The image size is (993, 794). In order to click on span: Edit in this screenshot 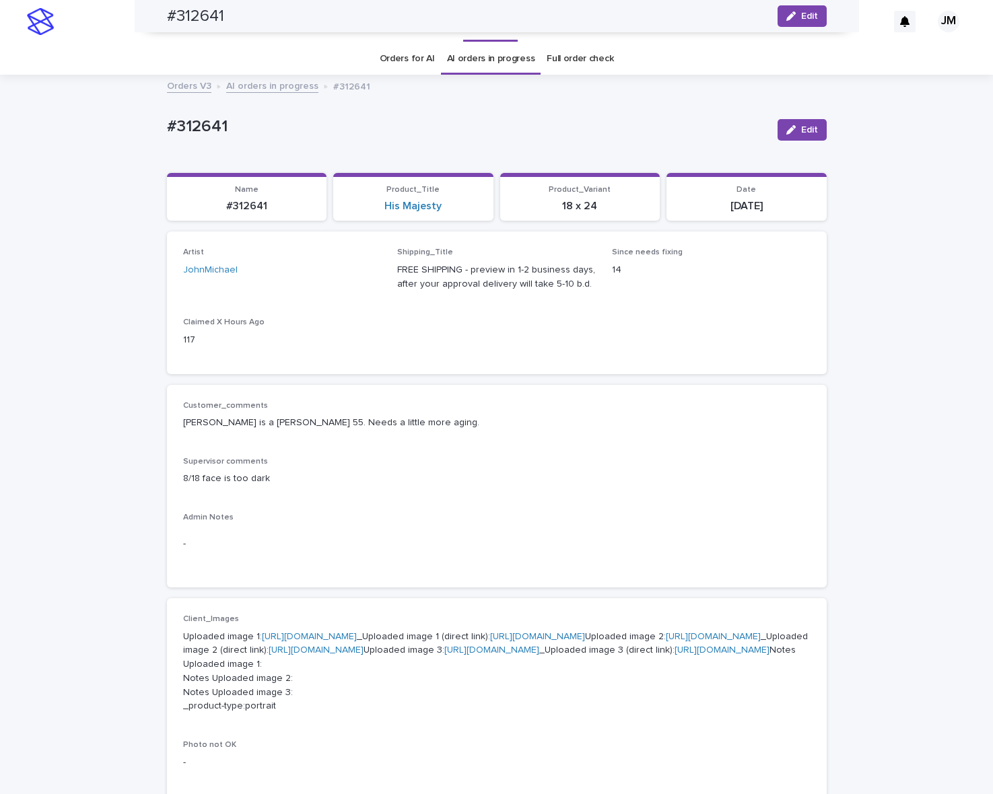, I will do `click(809, 130)`.